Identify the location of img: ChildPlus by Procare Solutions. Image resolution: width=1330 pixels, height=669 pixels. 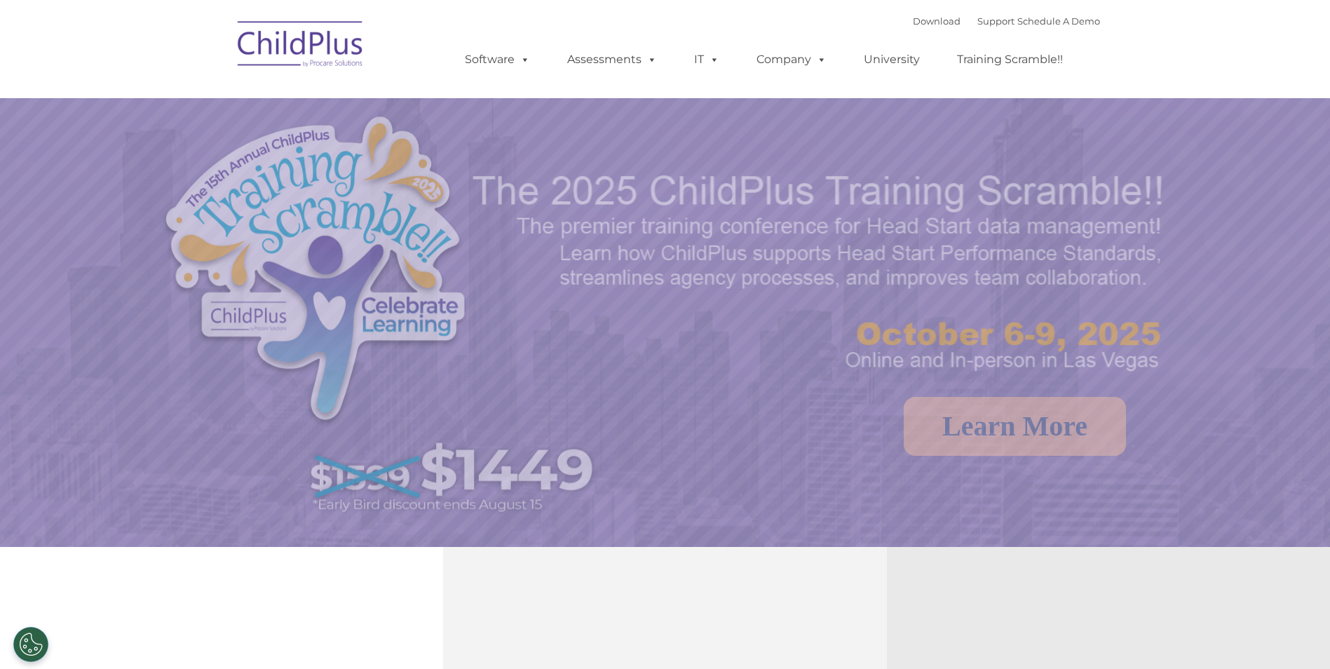
(301, 46).